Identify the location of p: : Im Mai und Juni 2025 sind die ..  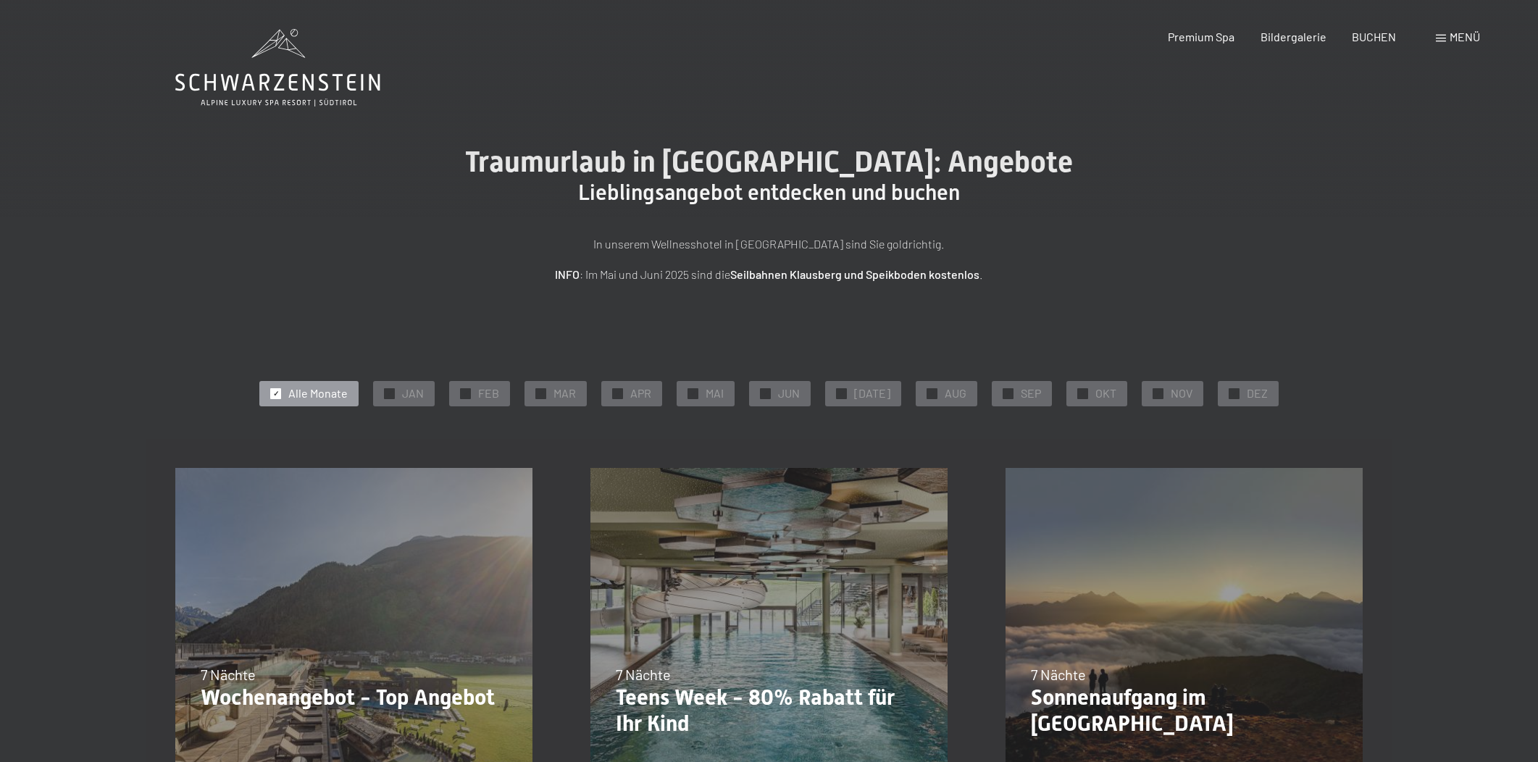
(769, 275).